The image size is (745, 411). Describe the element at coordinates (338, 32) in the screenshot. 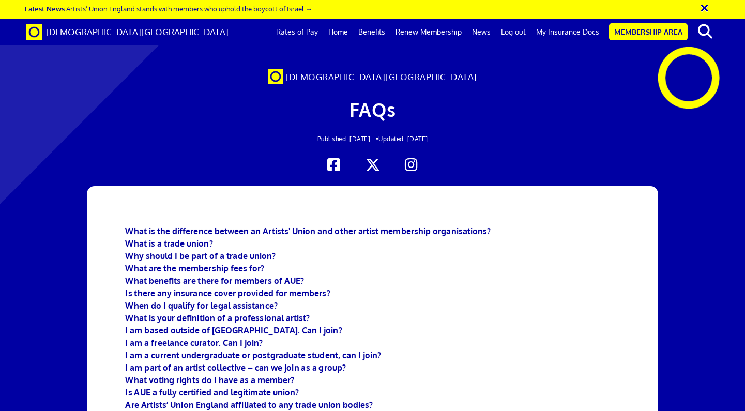

I see `a: Home` at that location.